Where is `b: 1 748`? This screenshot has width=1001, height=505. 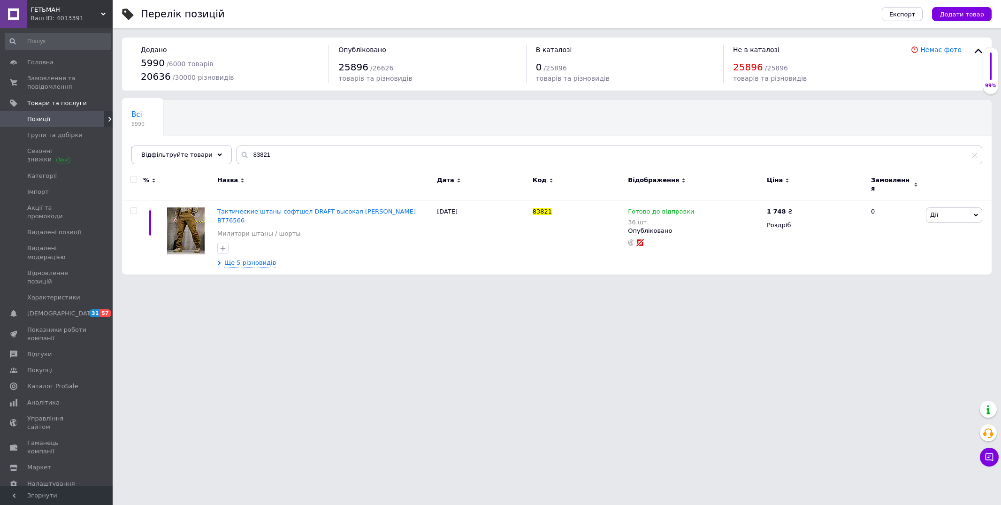
b: 1 748 is located at coordinates (776, 211).